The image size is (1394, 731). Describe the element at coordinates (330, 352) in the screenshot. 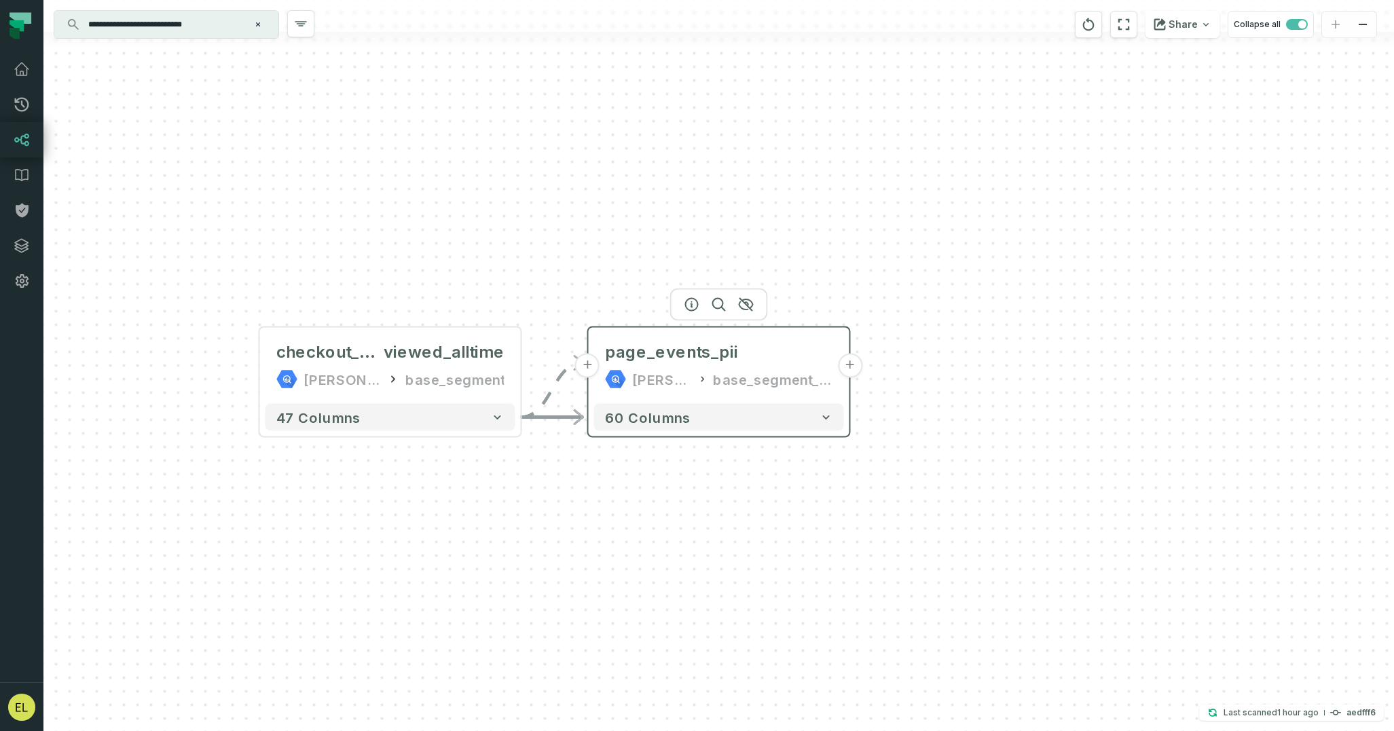

I see `span: checkout_step_` at that location.